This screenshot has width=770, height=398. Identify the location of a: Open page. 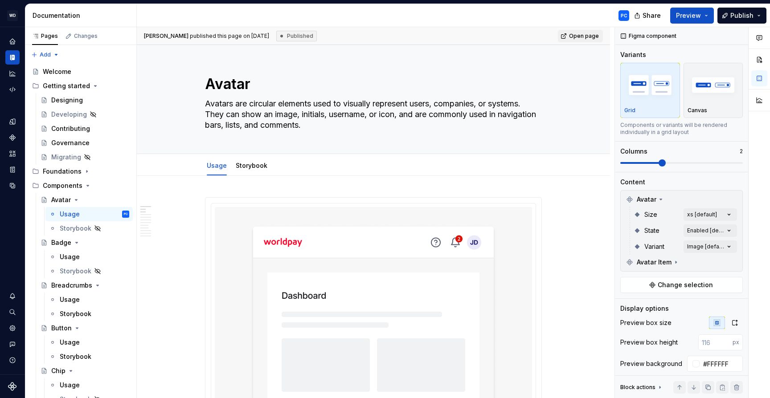
(580, 36).